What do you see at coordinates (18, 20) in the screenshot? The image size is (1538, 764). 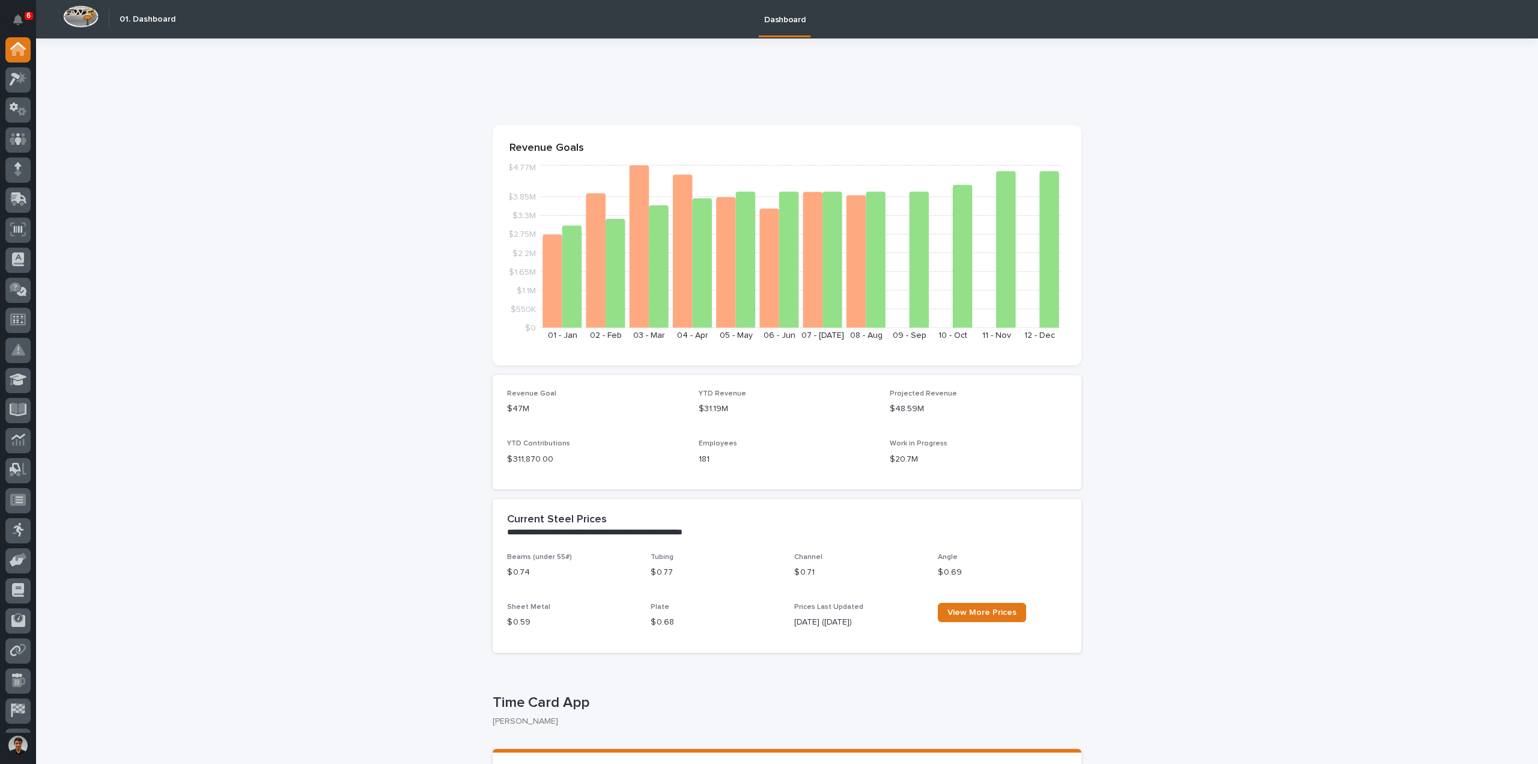 I see `button: Notifications` at bounding box center [18, 20].